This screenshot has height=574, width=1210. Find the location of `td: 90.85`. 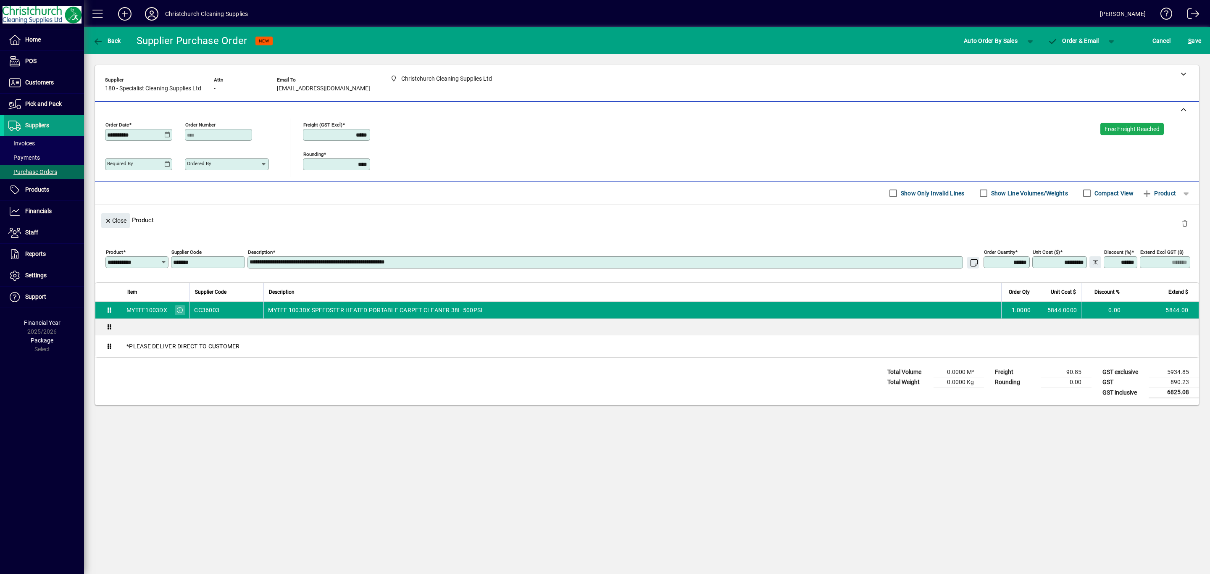

td: 90.85 is located at coordinates (1067, 372).